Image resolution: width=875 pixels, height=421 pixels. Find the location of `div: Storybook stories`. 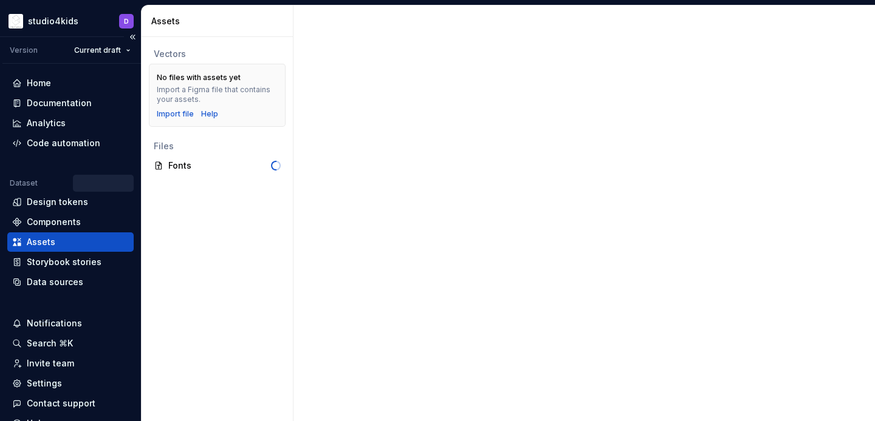

div: Storybook stories is located at coordinates (64, 262).